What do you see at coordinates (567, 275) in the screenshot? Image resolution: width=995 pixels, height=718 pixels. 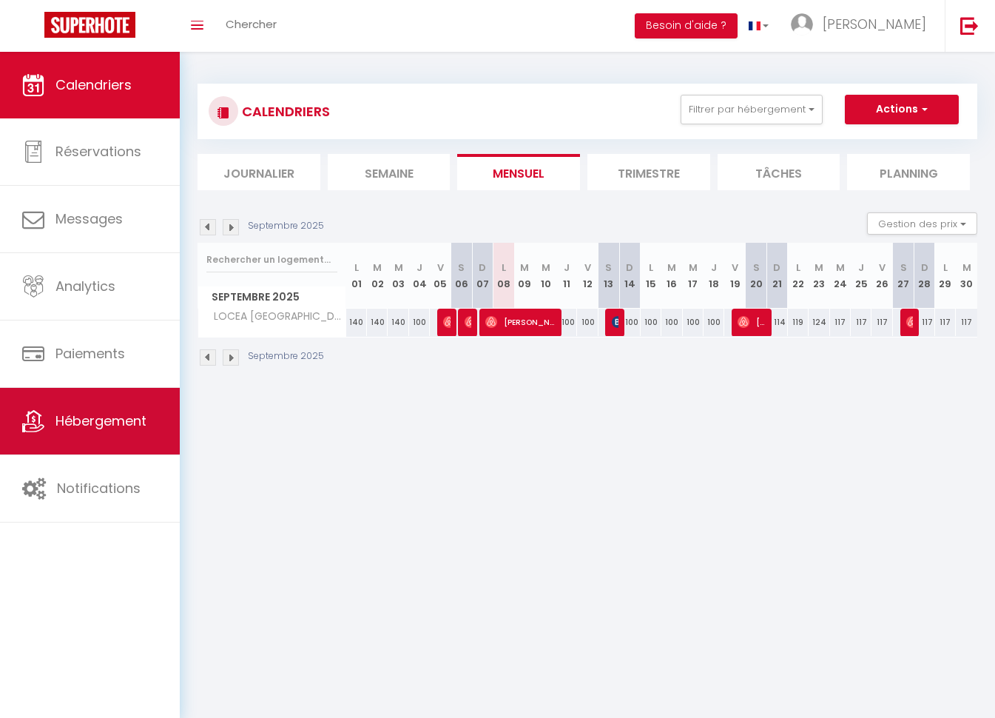 I see `th: 11` at bounding box center [567, 275].